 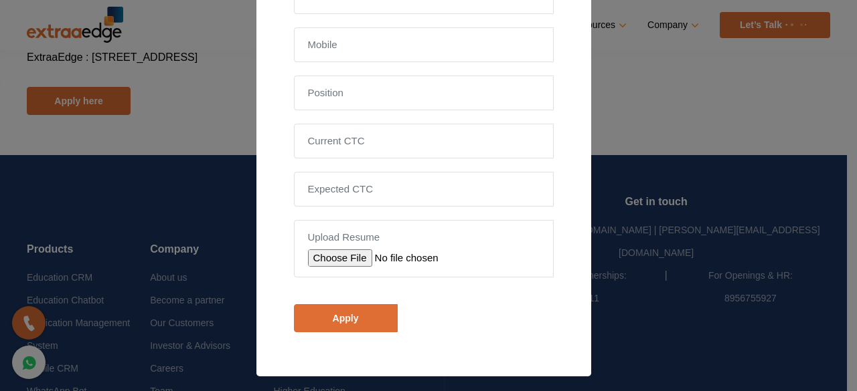 What do you see at coordinates (424, 238) in the screenshot?
I see `label: Upload Resume` at bounding box center [424, 238].